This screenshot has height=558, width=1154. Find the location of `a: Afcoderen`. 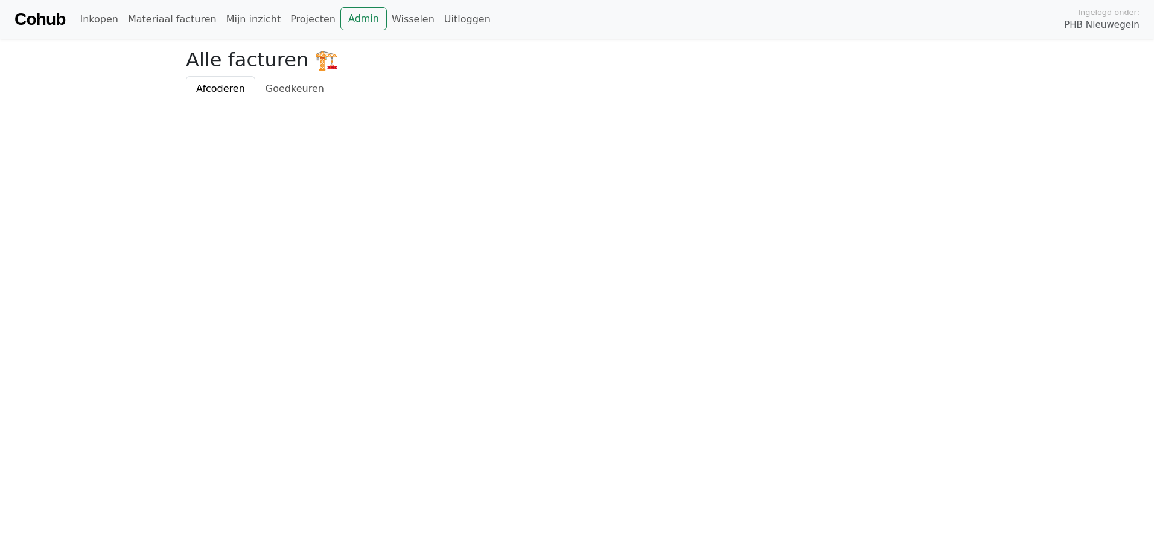

a: Afcoderen is located at coordinates (220, 89).